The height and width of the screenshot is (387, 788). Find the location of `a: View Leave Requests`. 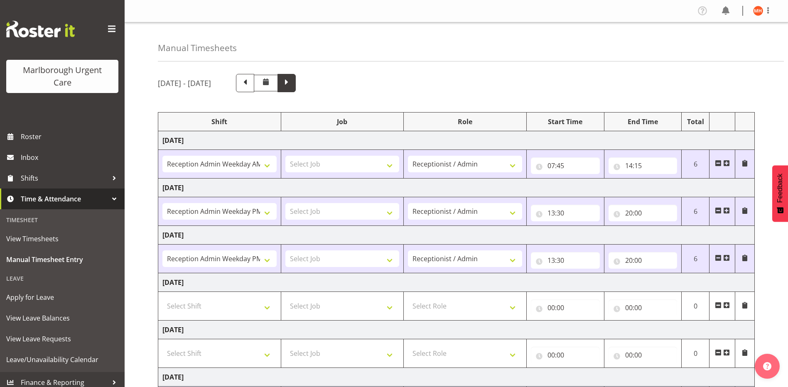

a: View Leave Requests is located at coordinates (62, 339).